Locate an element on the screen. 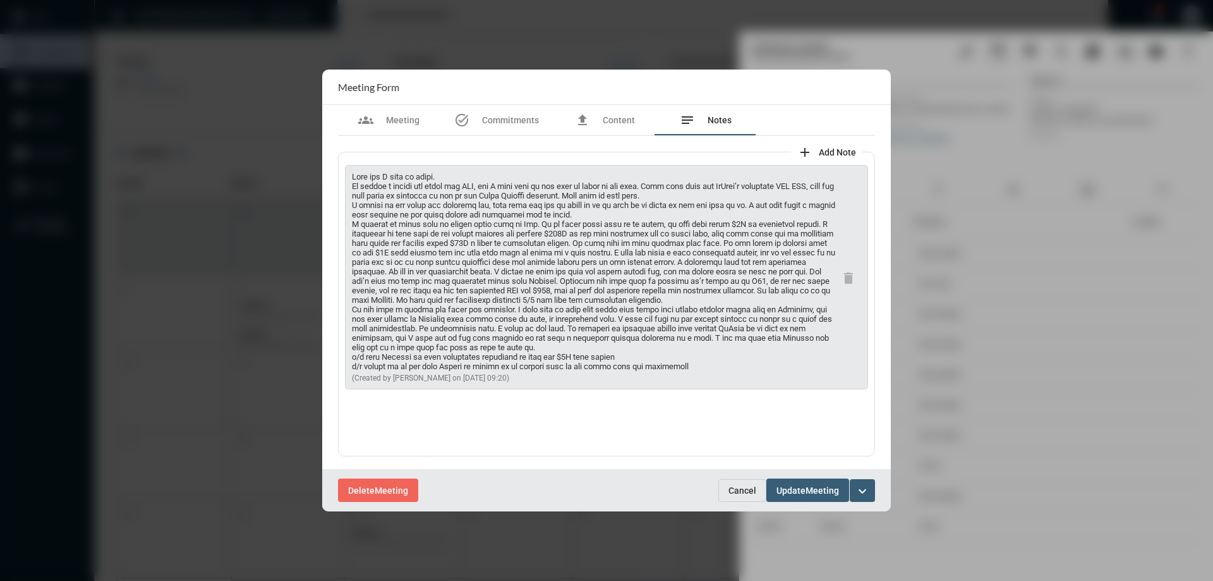 The height and width of the screenshot is (581, 1213). span: Content is located at coordinates (618, 120).